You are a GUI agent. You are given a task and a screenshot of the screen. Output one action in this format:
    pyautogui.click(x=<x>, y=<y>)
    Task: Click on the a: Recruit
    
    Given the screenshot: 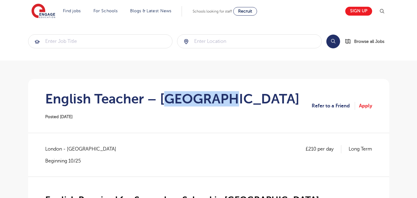 What is the action you would take?
    pyautogui.click(x=245, y=11)
    